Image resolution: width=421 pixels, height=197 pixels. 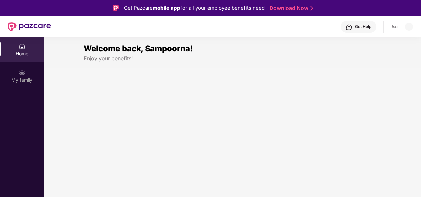 I want to click on div: Enjoy your benefits!, so click(x=232, y=58).